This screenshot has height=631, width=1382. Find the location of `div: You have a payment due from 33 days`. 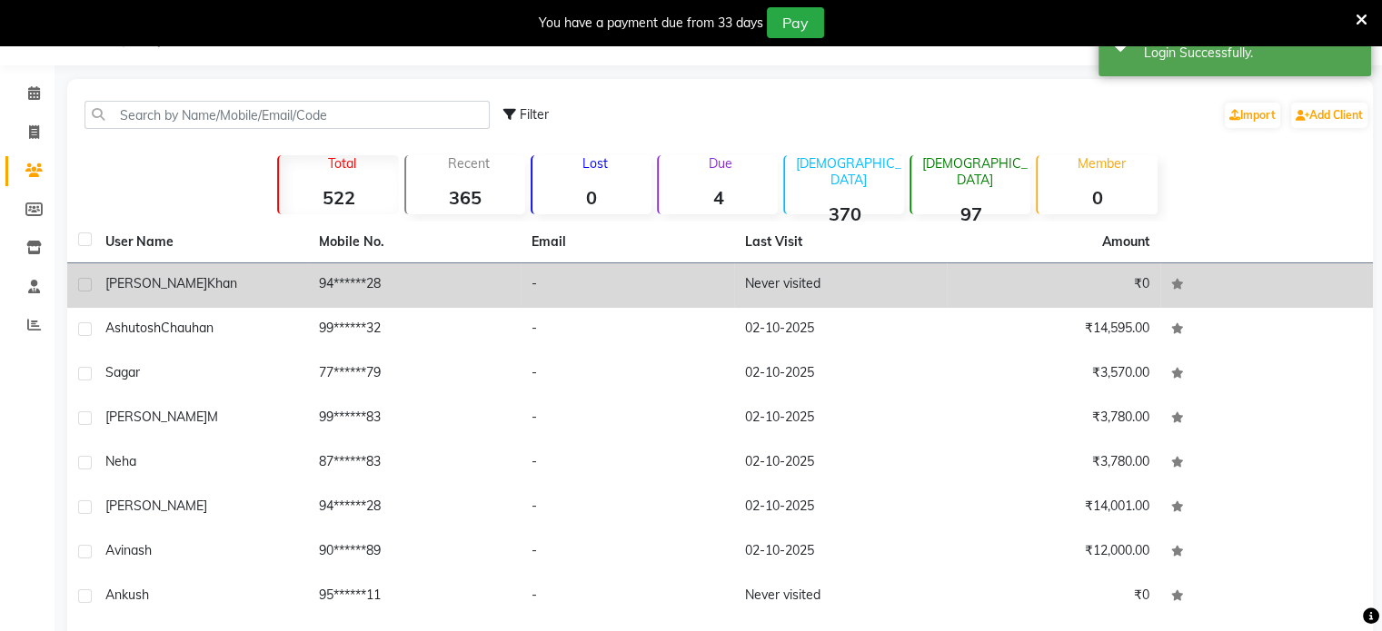

div: You have a payment due from 33 days is located at coordinates (651, 23).